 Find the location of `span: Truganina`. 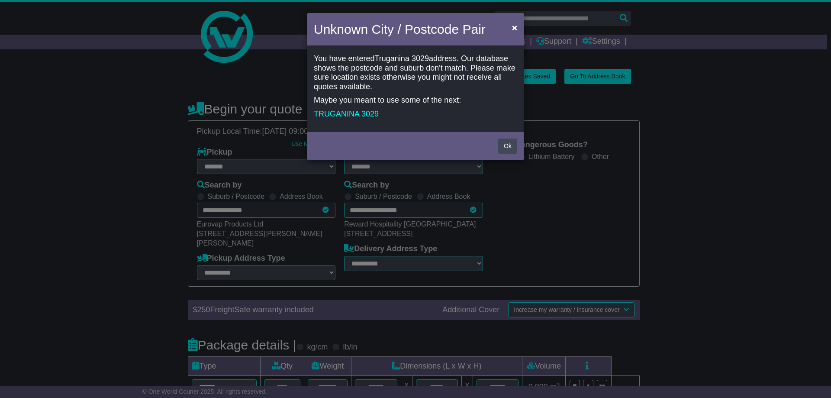

span: Truganina is located at coordinates (392, 58).